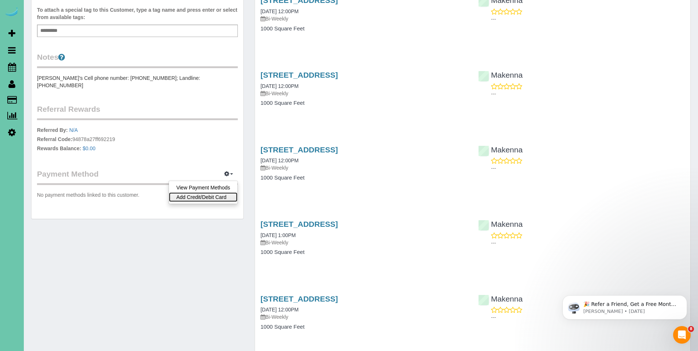 The height and width of the screenshot is (351, 698). I want to click on legend: Payment Method, so click(137, 177).